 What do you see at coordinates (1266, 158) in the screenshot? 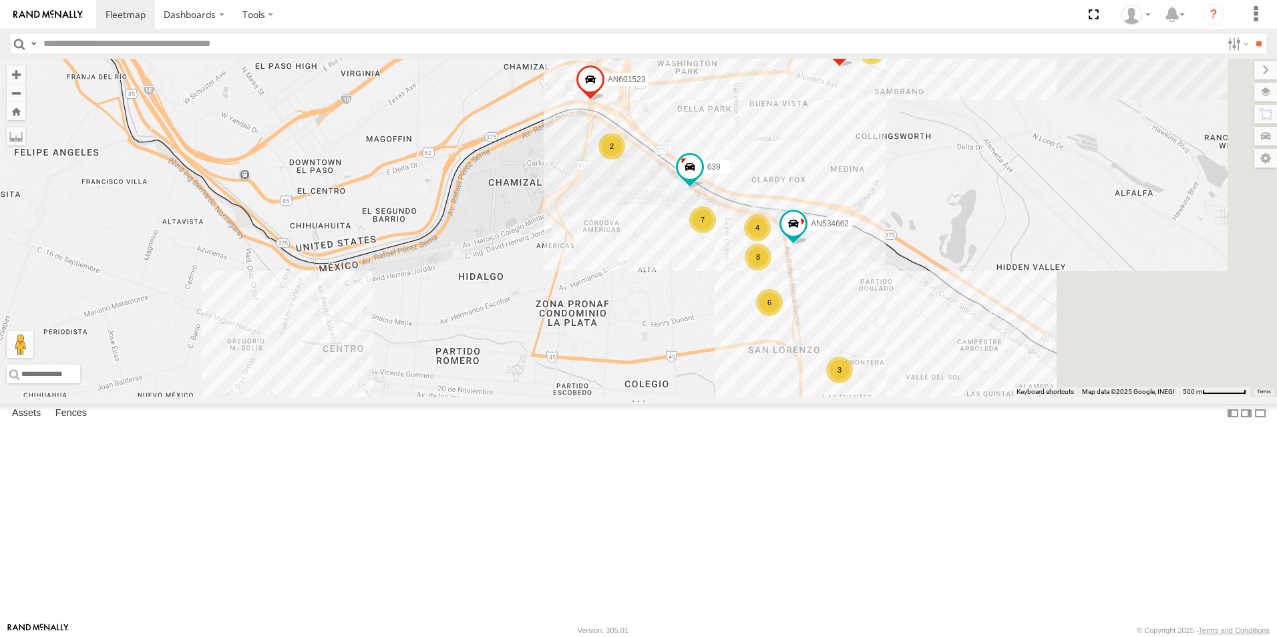
I see `label: Map Settings` at bounding box center [1266, 158].